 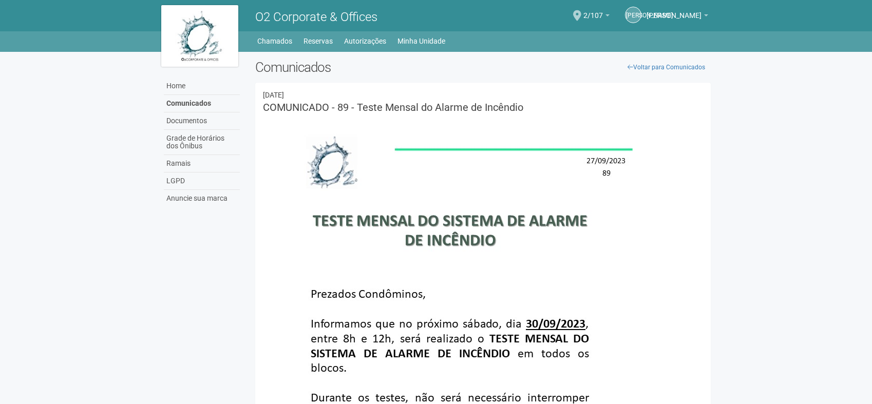 What do you see at coordinates (202, 181) in the screenshot?
I see `a: LGPD` at bounding box center [202, 181].